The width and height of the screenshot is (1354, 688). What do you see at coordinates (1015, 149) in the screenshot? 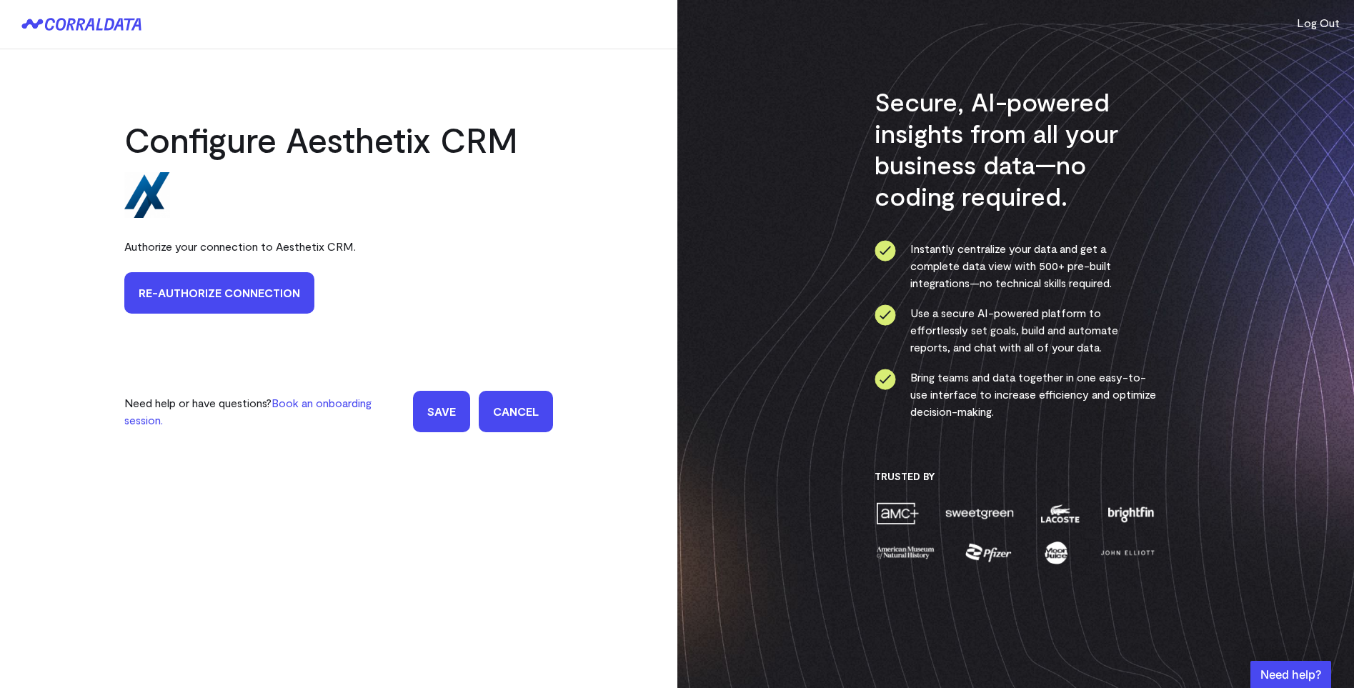
I see `h3: Secure, AI-powered insights from all your business data—no coding required.` at bounding box center [1015, 149].